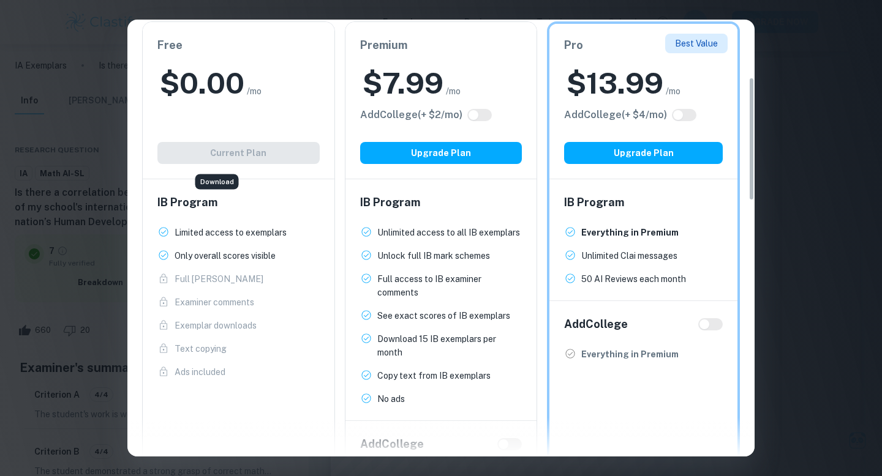 This screenshot has height=476, width=882. Describe the element at coordinates (214, 302) in the screenshot. I see `p: Examiner comments` at that location.